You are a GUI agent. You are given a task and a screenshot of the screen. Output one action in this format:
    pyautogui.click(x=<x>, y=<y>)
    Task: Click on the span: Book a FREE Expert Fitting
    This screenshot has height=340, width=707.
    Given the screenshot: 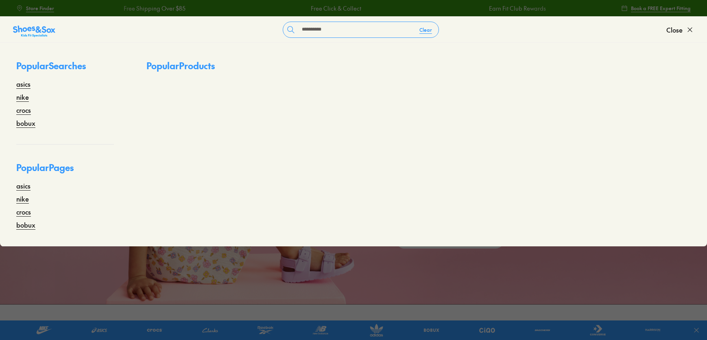 What is the action you would take?
    pyautogui.click(x=661, y=8)
    